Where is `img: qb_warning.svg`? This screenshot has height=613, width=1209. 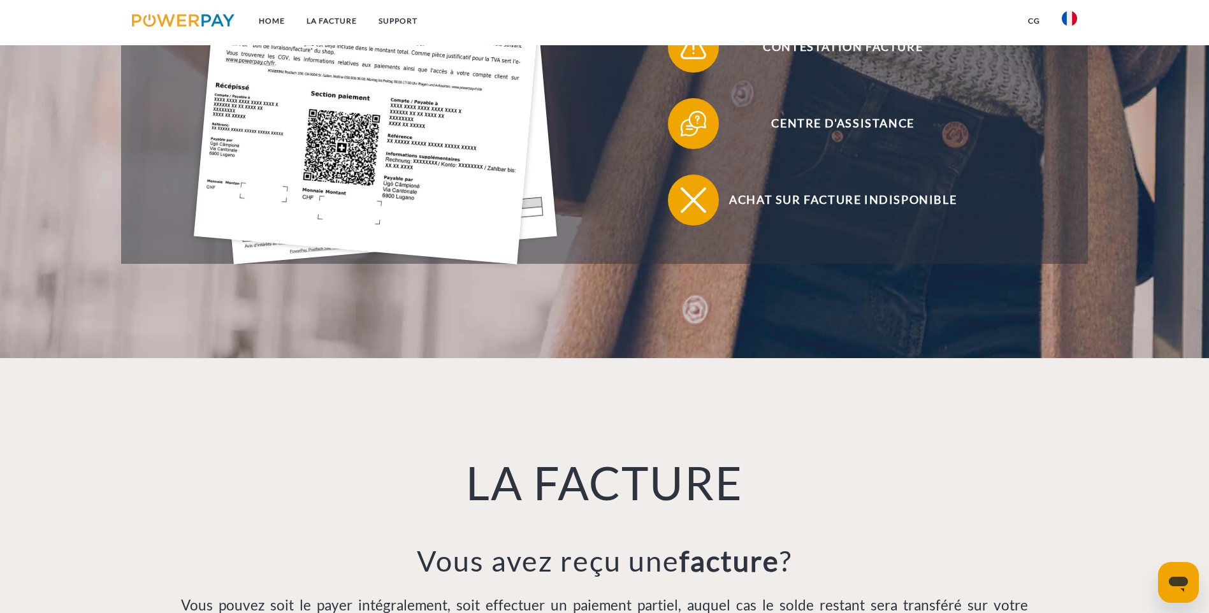
img: qb_warning.svg is located at coordinates (693, 47).